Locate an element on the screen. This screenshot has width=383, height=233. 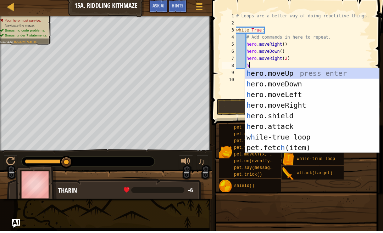
span: Bonus: no code problems. is located at coordinates (25, 32).